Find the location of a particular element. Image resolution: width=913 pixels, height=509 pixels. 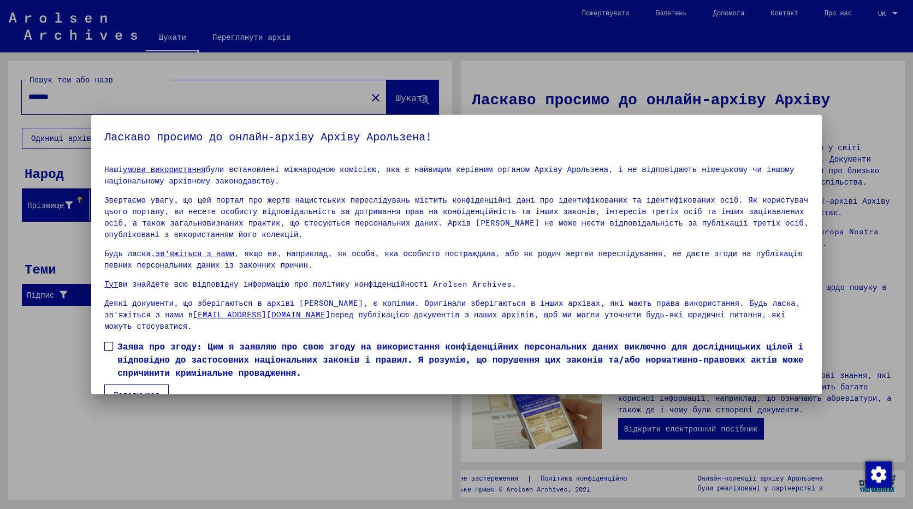

a: умови використання is located at coordinates (164, 169).